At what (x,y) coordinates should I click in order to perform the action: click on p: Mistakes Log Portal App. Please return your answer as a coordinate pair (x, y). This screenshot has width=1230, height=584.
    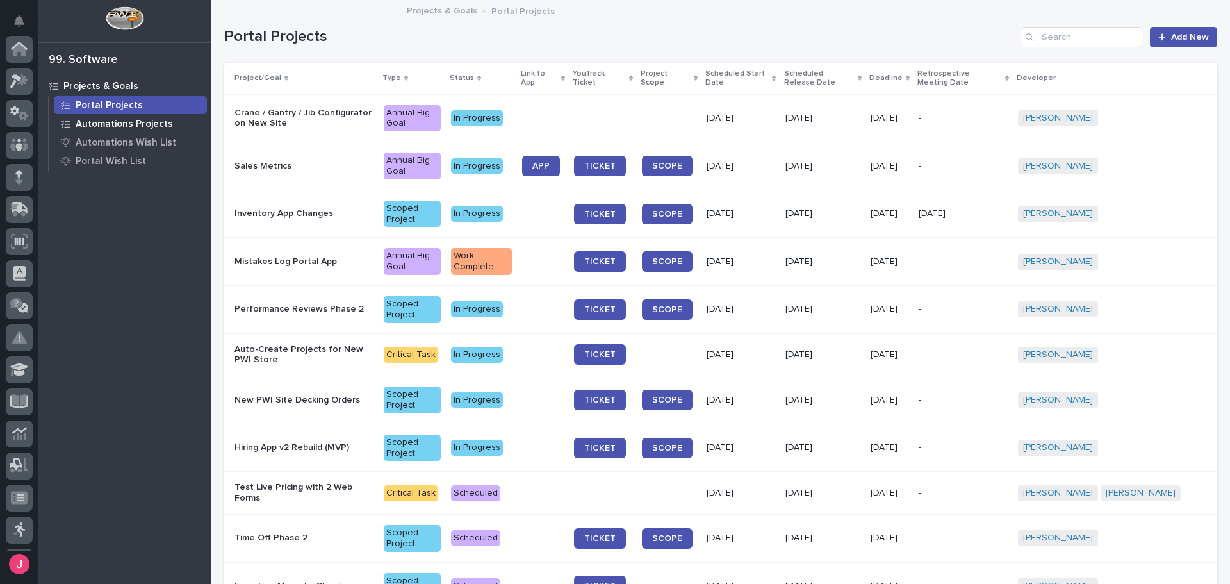
    Looking at the image, I should click on (304, 261).